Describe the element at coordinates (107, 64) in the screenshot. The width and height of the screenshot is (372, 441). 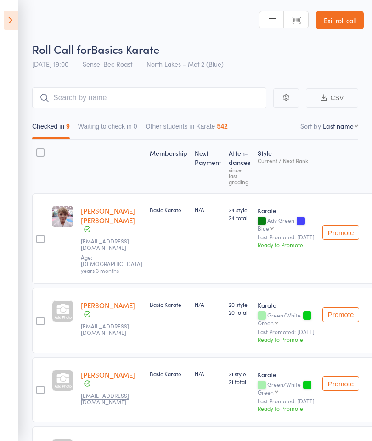
I see `span: Sensei Bec Roast` at that location.